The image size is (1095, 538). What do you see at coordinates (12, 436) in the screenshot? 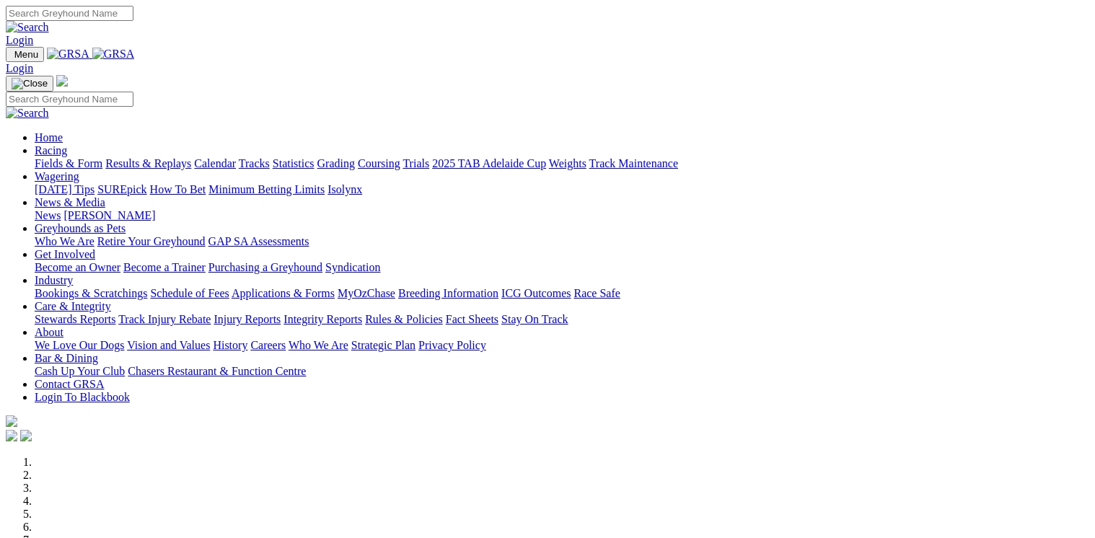
I see `img: facebook.svg` at bounding box center [12, 436].